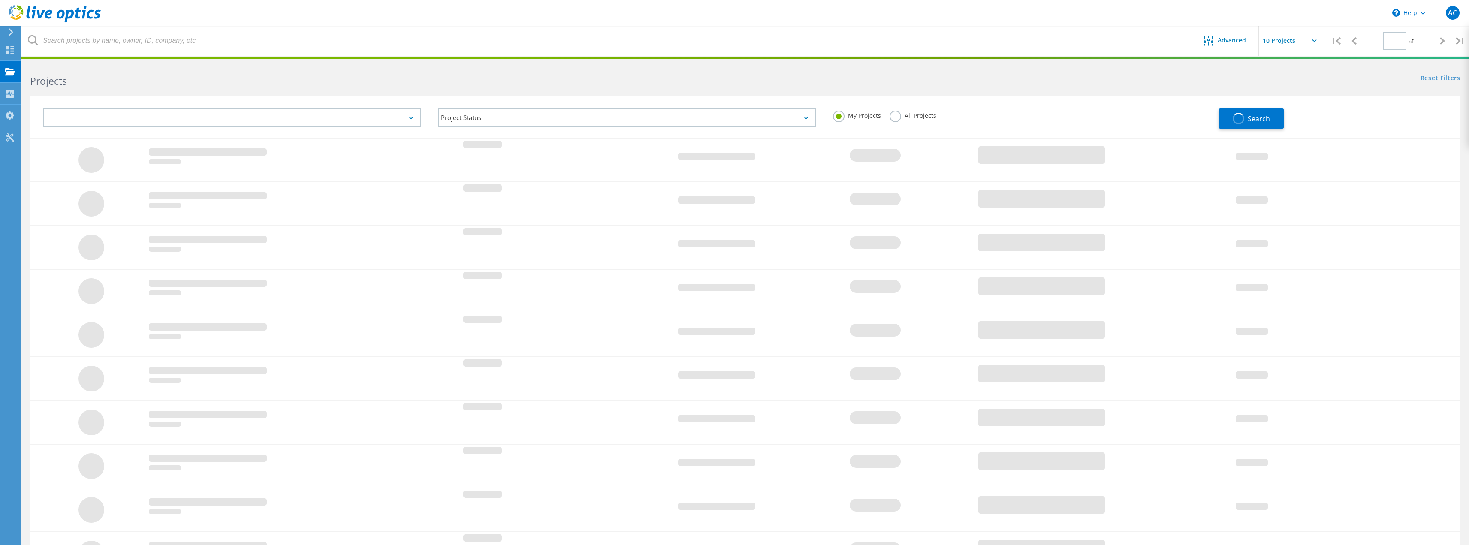  I want to click on span: of, so click(1411, 41).